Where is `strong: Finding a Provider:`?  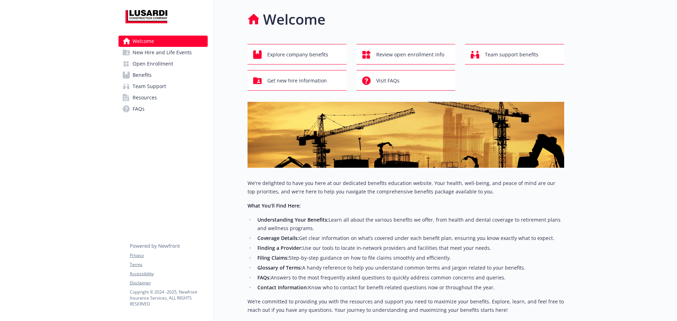
strong: Finding a Provider: is located at coordinates (280, 248).